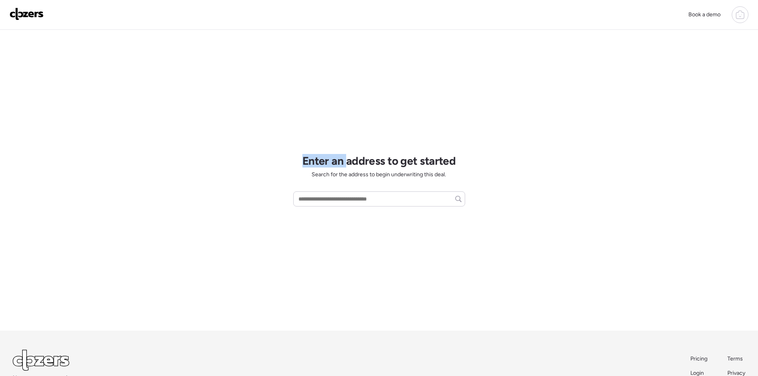 The width and height of the screenshot is (758, 376). What do you see at coordinates (736, 359) in the screenshot?
I see `a: Terms` at bounding box center [736, 359].